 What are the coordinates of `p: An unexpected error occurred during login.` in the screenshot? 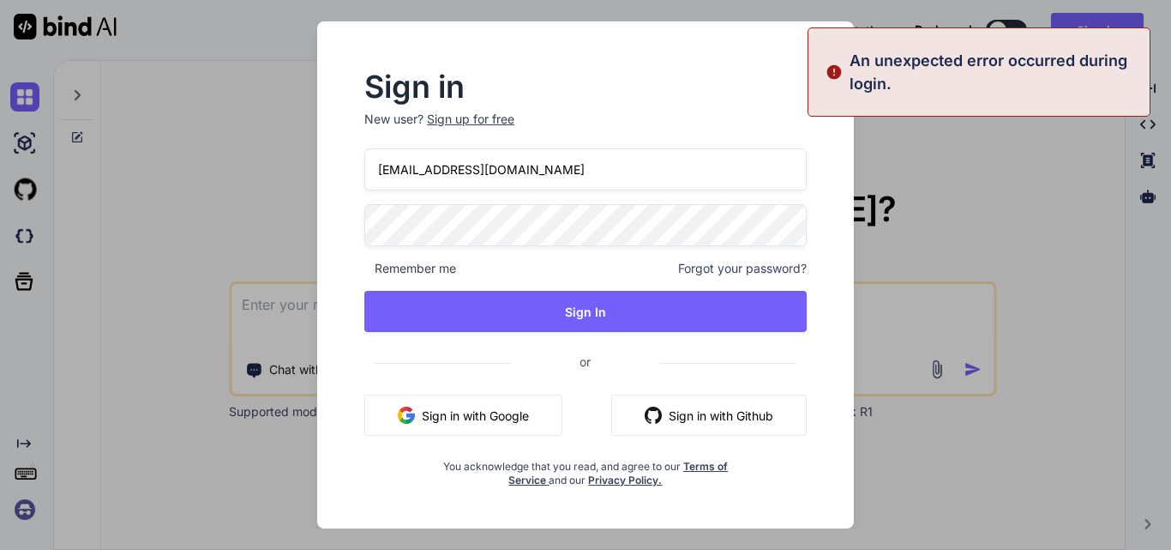 It's located at (995, 72).